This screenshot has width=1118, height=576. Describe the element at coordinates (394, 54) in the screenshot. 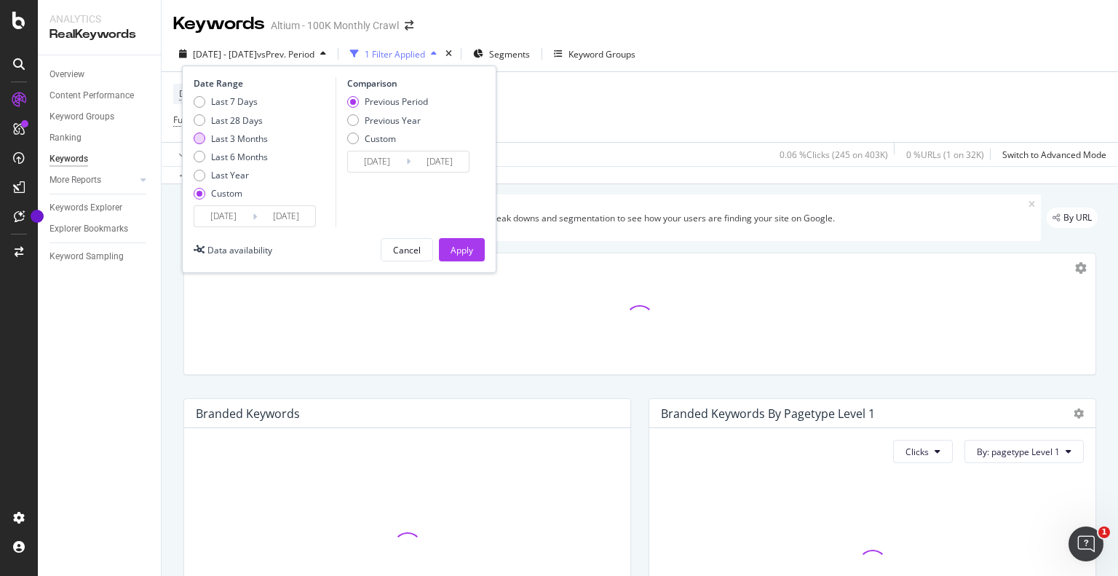

I see `div: 1 Filter Applied` at that location.